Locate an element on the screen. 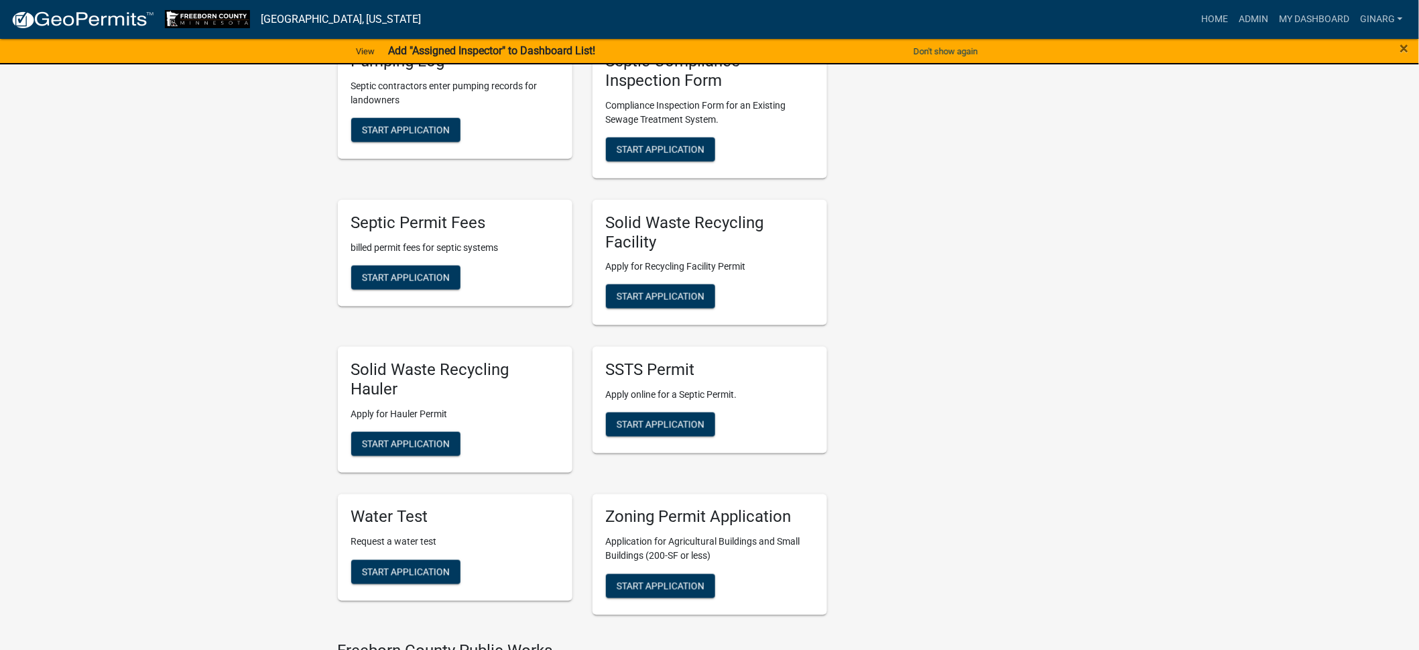 Image resolution: width=1419 pixels, height=650 pixels. a: Home is located at coordinates (1215, 19).